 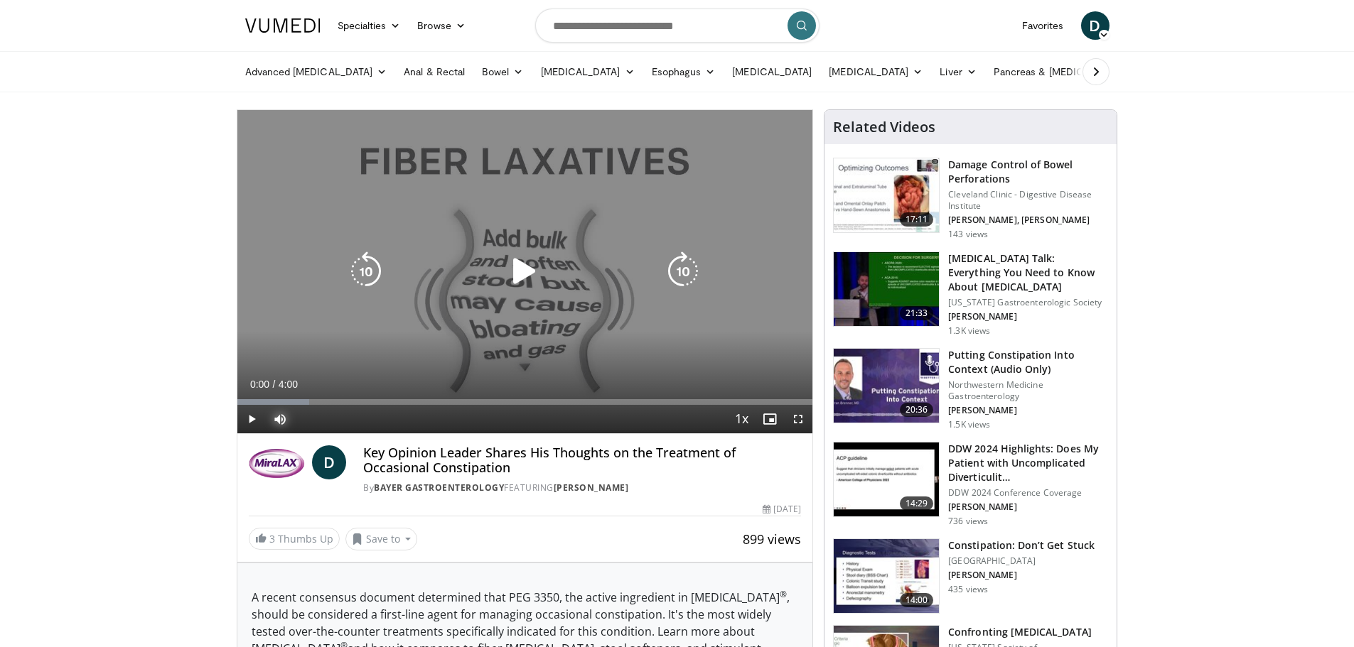 I want to click on img: Bayer Gastroenterology, so click(x=278, y=463).